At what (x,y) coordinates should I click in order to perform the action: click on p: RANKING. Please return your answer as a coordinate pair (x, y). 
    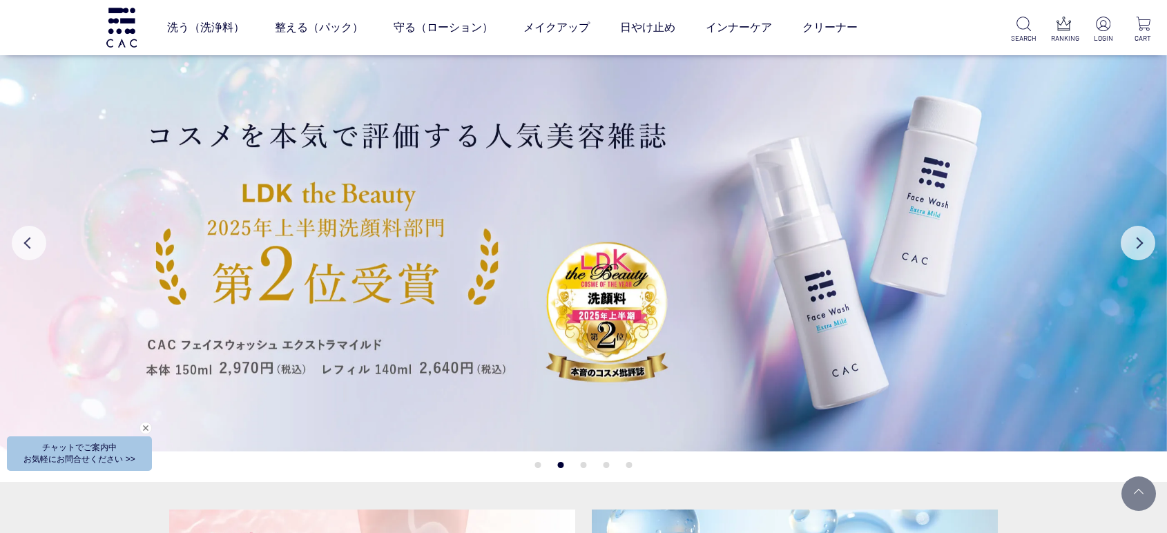
    Looking at the image, I should click on (1063, 38).